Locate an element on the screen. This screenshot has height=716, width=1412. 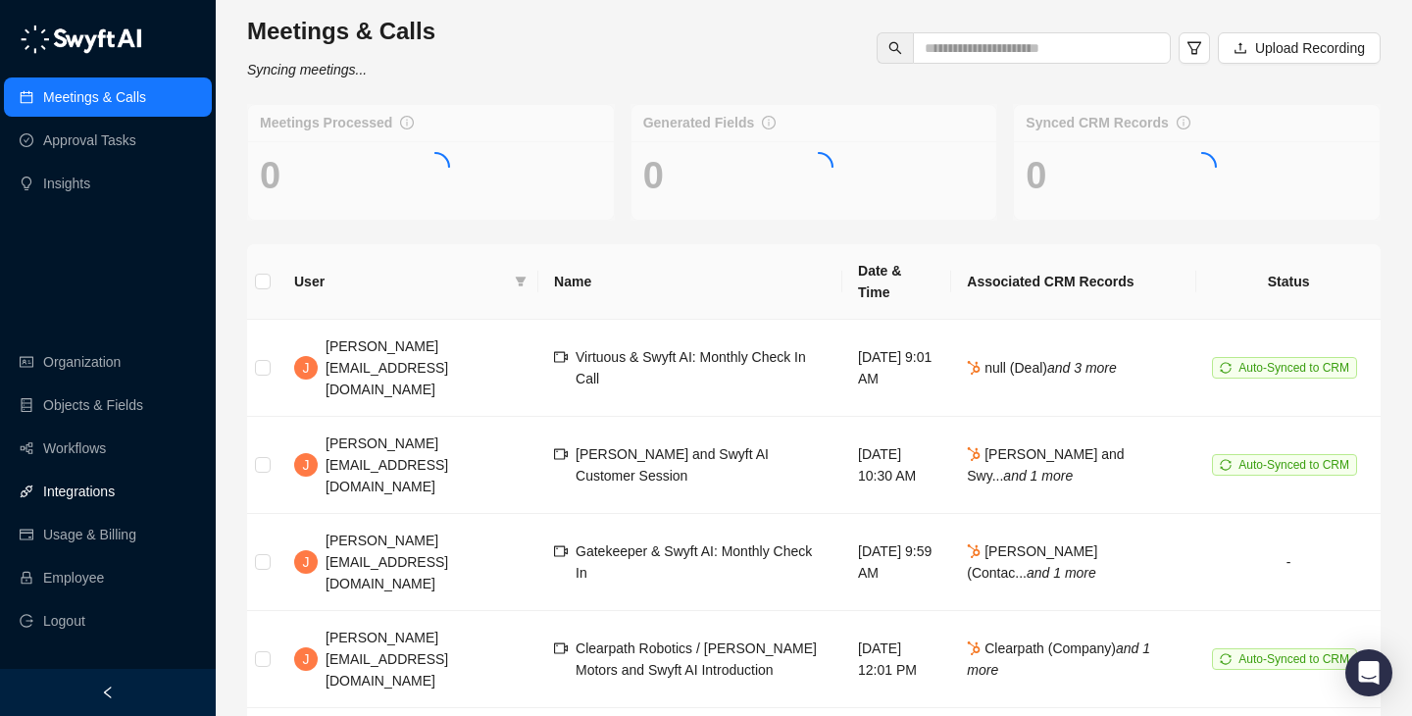
span: logout is located at coordinates (26, 621).